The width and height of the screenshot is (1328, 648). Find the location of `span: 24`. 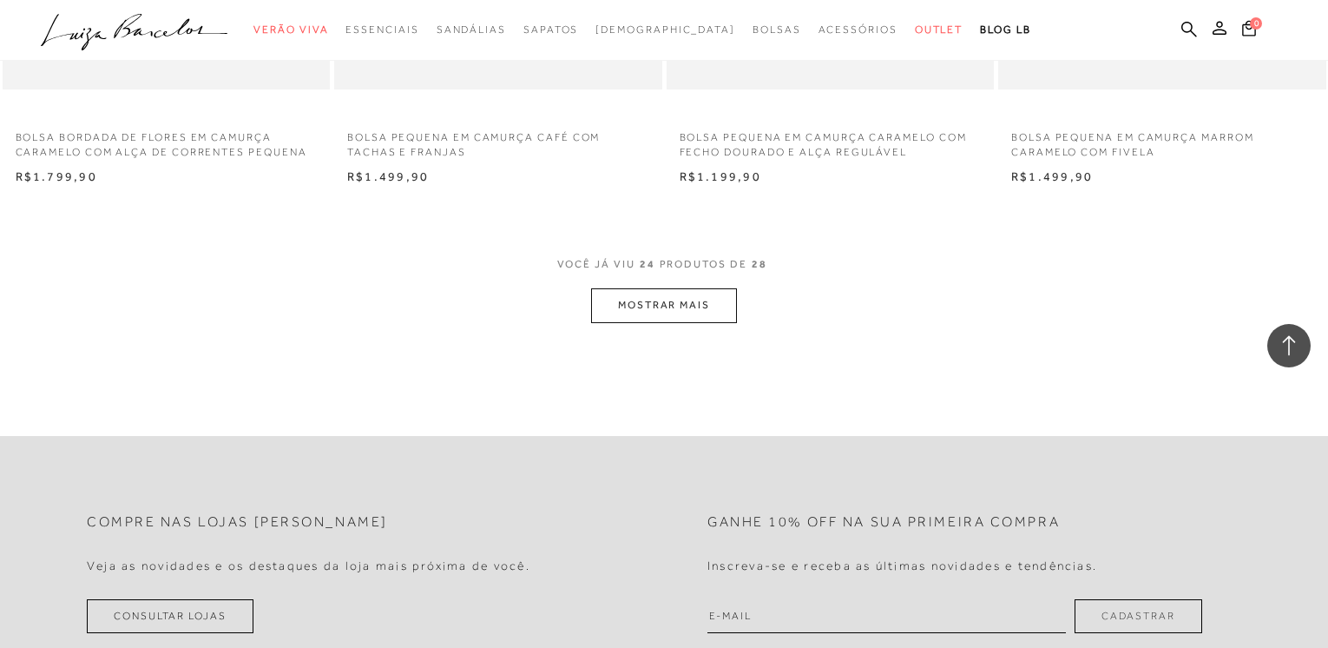

span: 24 is located at coordinates (648, 273).